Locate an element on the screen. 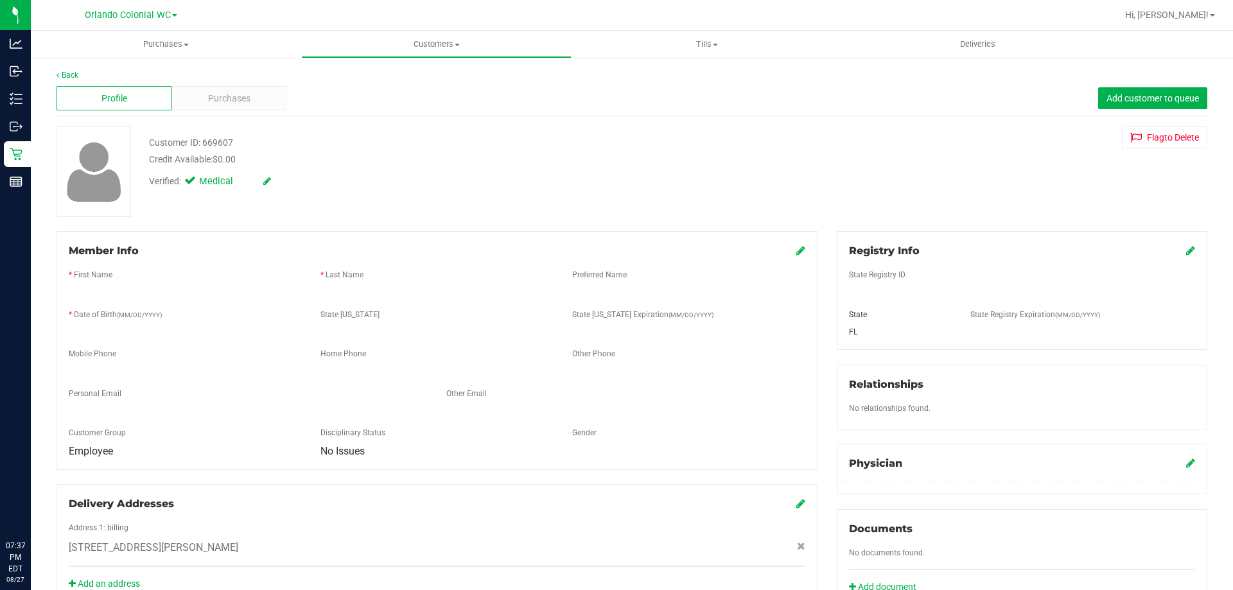 This screenshot has height=590, width=1233. inline-svg: Inventory is located at coordinates (16, 99).